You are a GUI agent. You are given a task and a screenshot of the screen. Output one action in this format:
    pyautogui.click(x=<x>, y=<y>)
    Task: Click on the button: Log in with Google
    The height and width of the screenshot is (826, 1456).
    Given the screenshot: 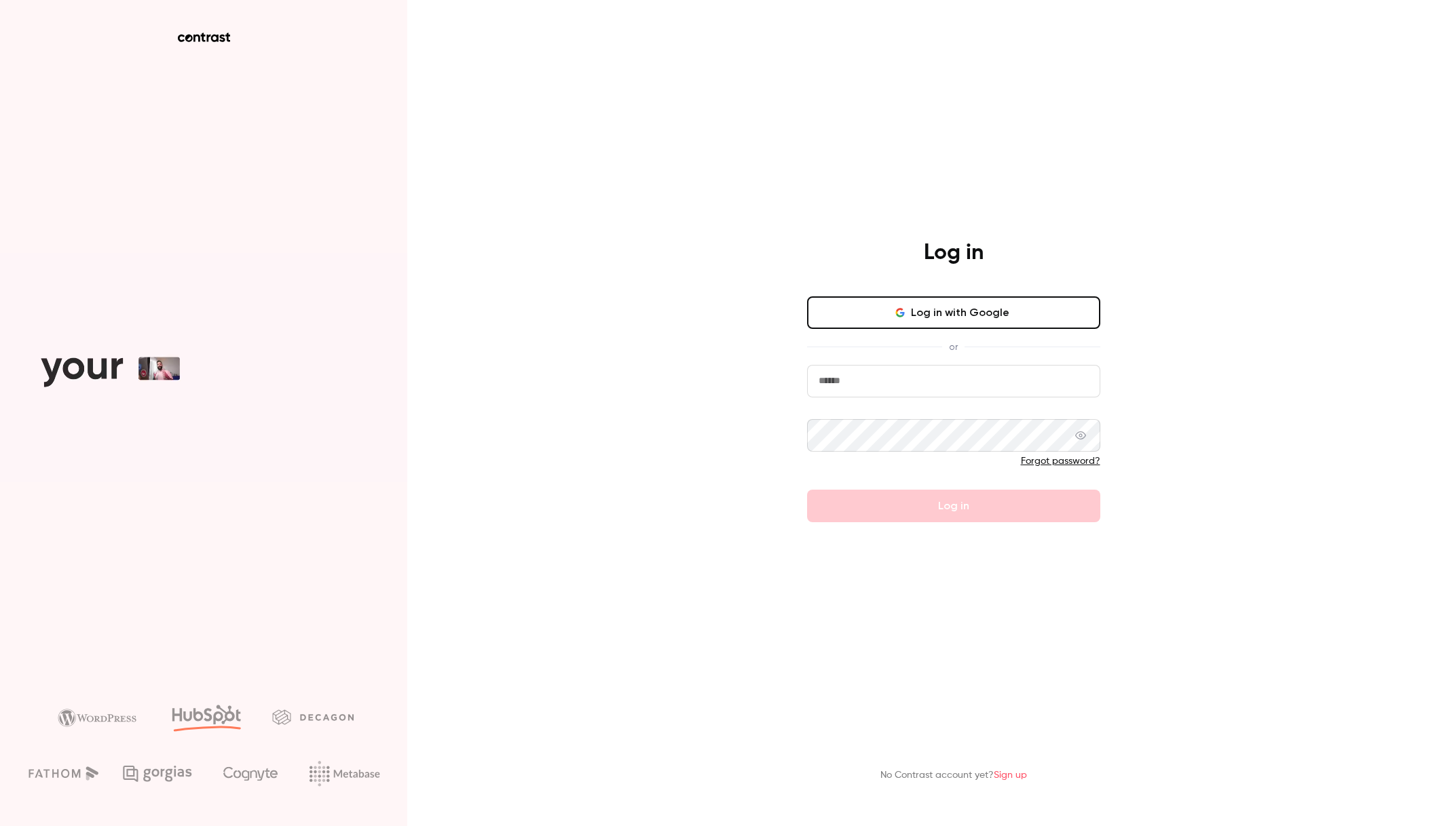 What is the action you would take?
    pyautogui.click(x=953, y=313)
    